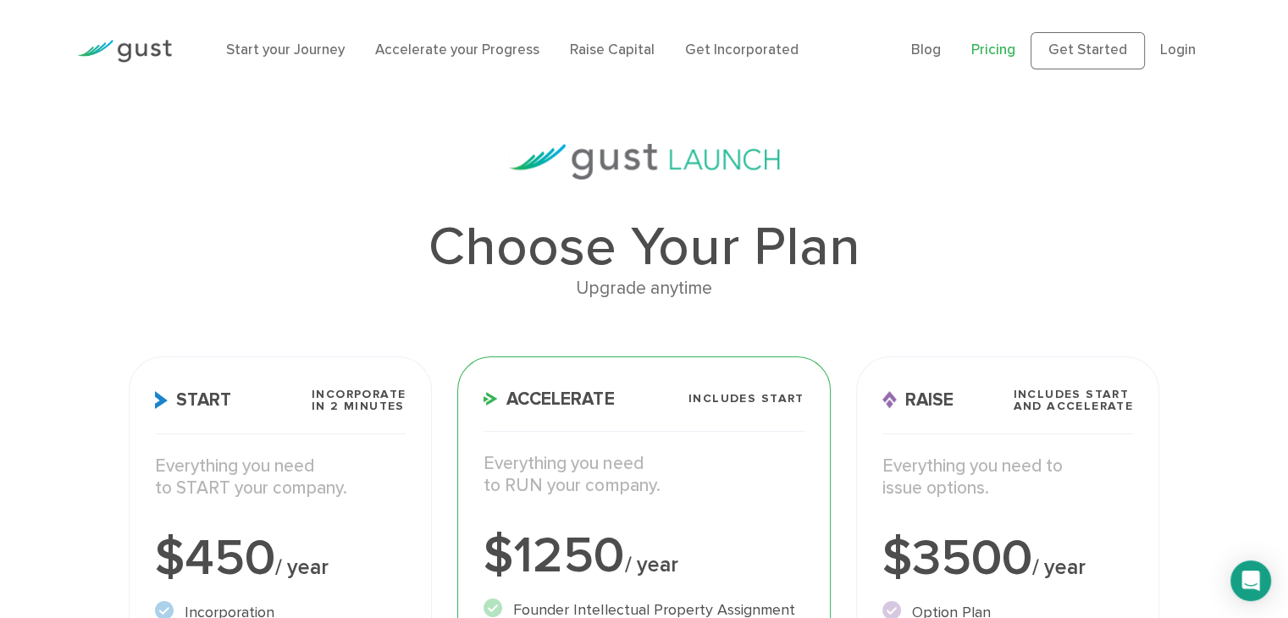 The height and width of the screenshot is (618, 1288). What do you see at coordinates (612, 50) in the screenshot?
I see `a: Raise Capital` at bounding box center [612, 50].